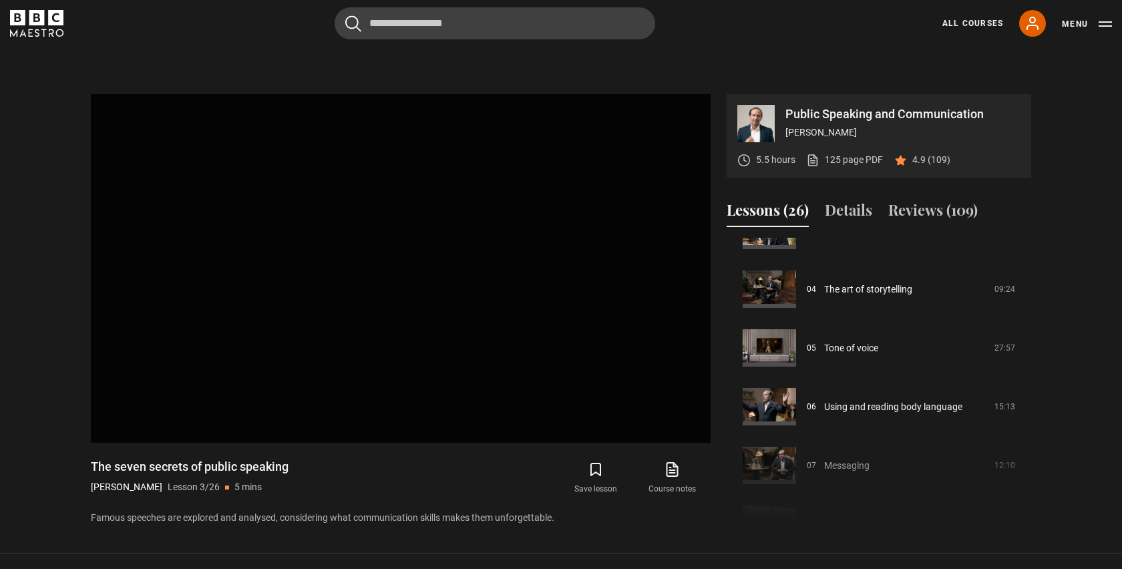 This screenshot has height=569, width=1122. Describe the element at coordinates (775, 160) in the screenshot. I see `p: 5.5 hours` at that location.